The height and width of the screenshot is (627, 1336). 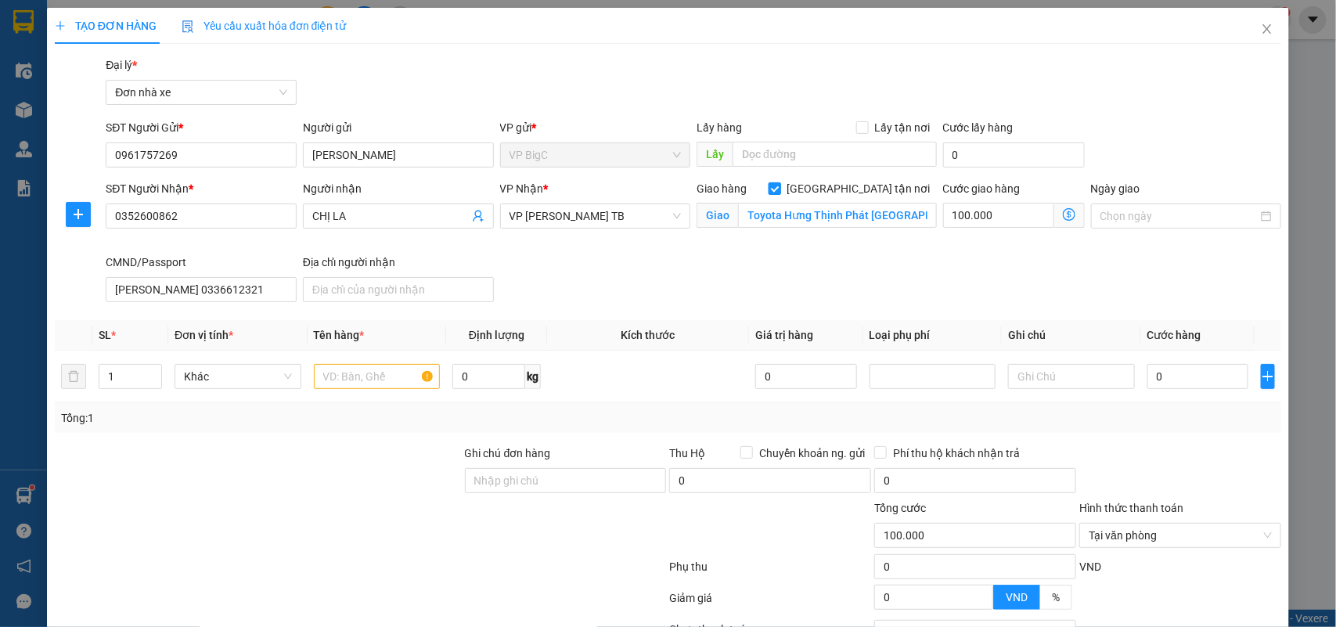 What do you see at coordinates (478, 216) in the screenshot?
I see `span: user-add` at bounding box center [478, 216].